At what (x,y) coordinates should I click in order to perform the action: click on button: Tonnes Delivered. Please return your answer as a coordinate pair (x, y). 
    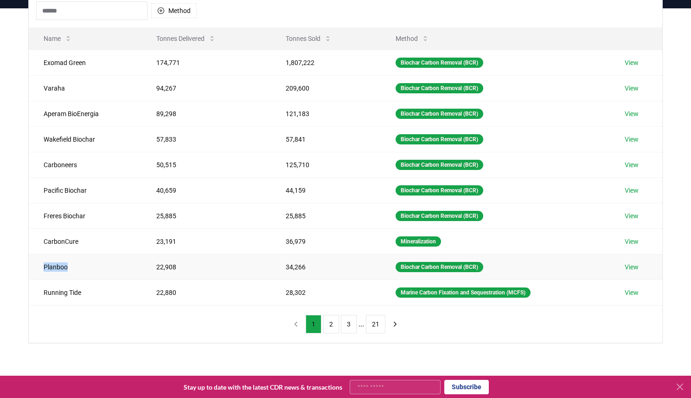
    Looking at the image, I should click on (186, 39).